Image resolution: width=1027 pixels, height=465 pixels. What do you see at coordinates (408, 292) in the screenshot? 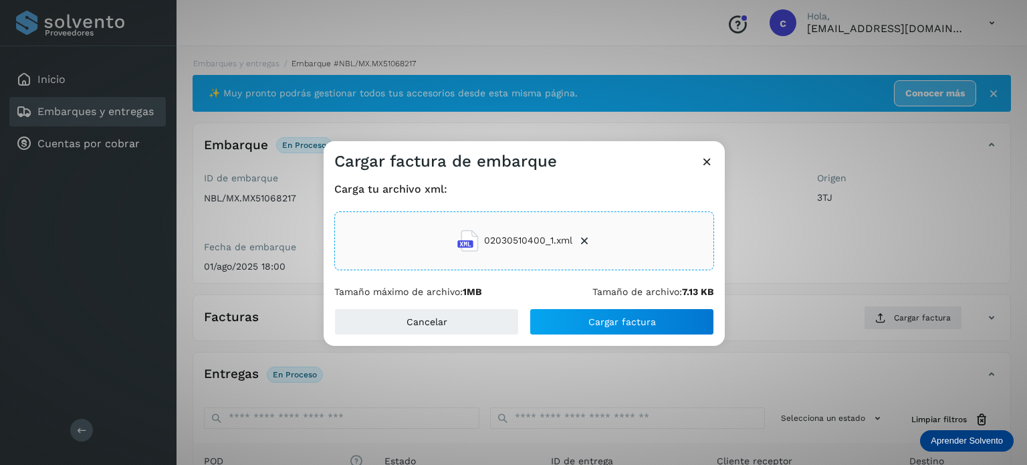
I see `p: Tamaño máximo de archivo:` at bounding box center [408, 292].